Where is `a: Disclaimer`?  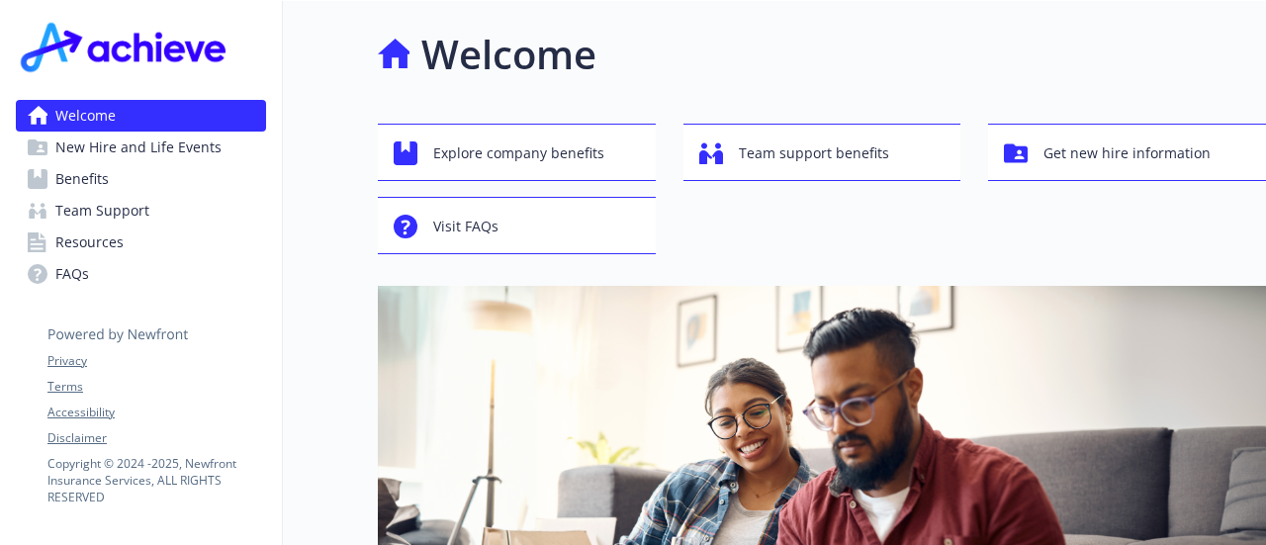 a: Disclaimer is located at coordinates (156, 438).